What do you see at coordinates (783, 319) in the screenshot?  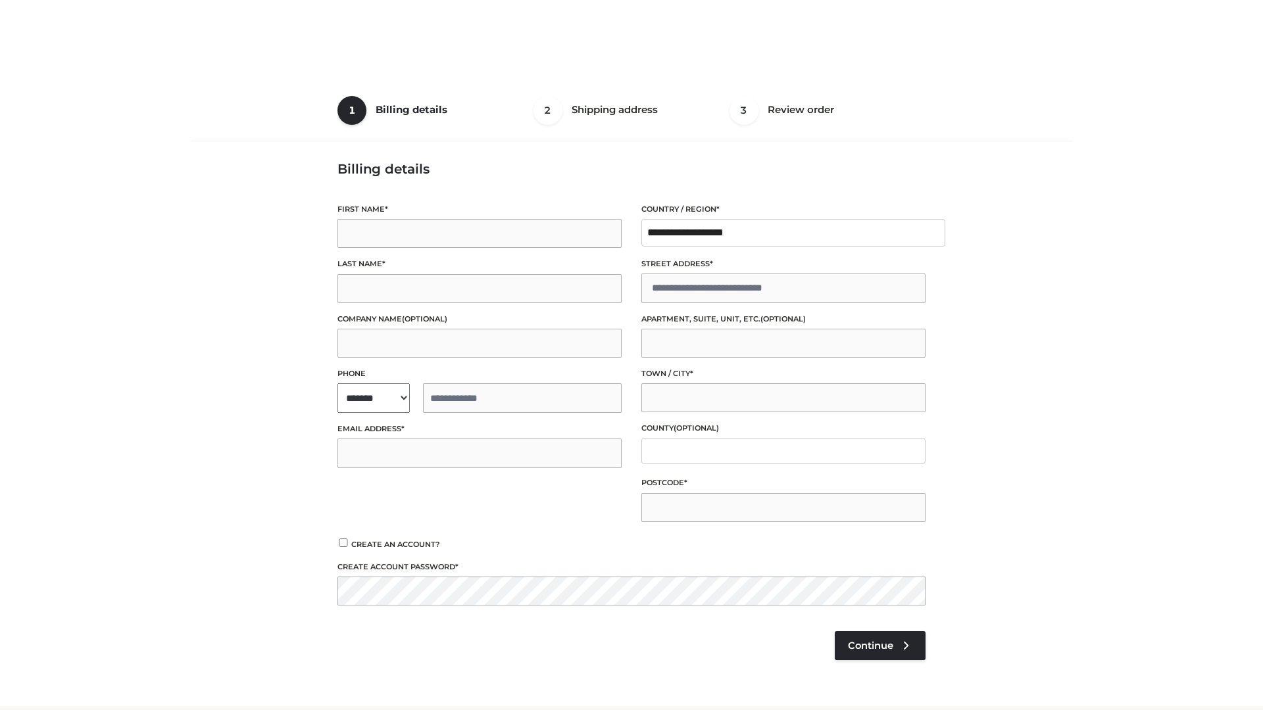 I see `label: Apartment, suite, unit, etc.` at bounding box center [783, 319].